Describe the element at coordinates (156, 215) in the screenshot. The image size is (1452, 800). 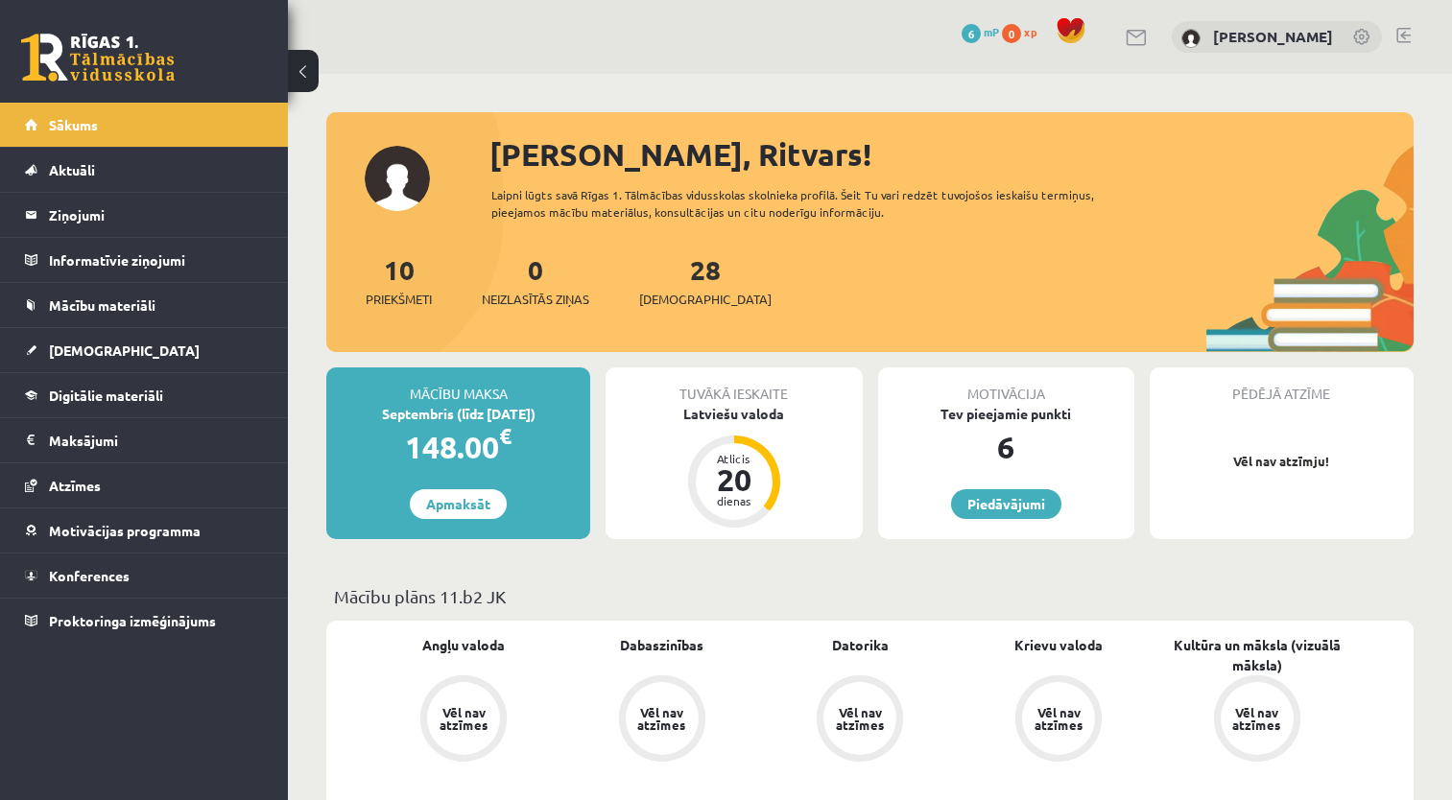
I see `legend: Ziņojumi` at that location.